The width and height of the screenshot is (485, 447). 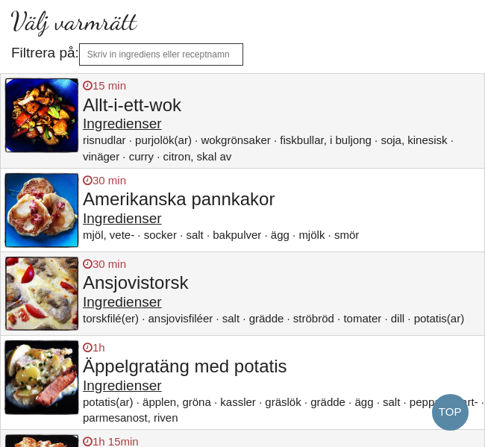 I want to click on div: 1h, so click(x=283, y=347).